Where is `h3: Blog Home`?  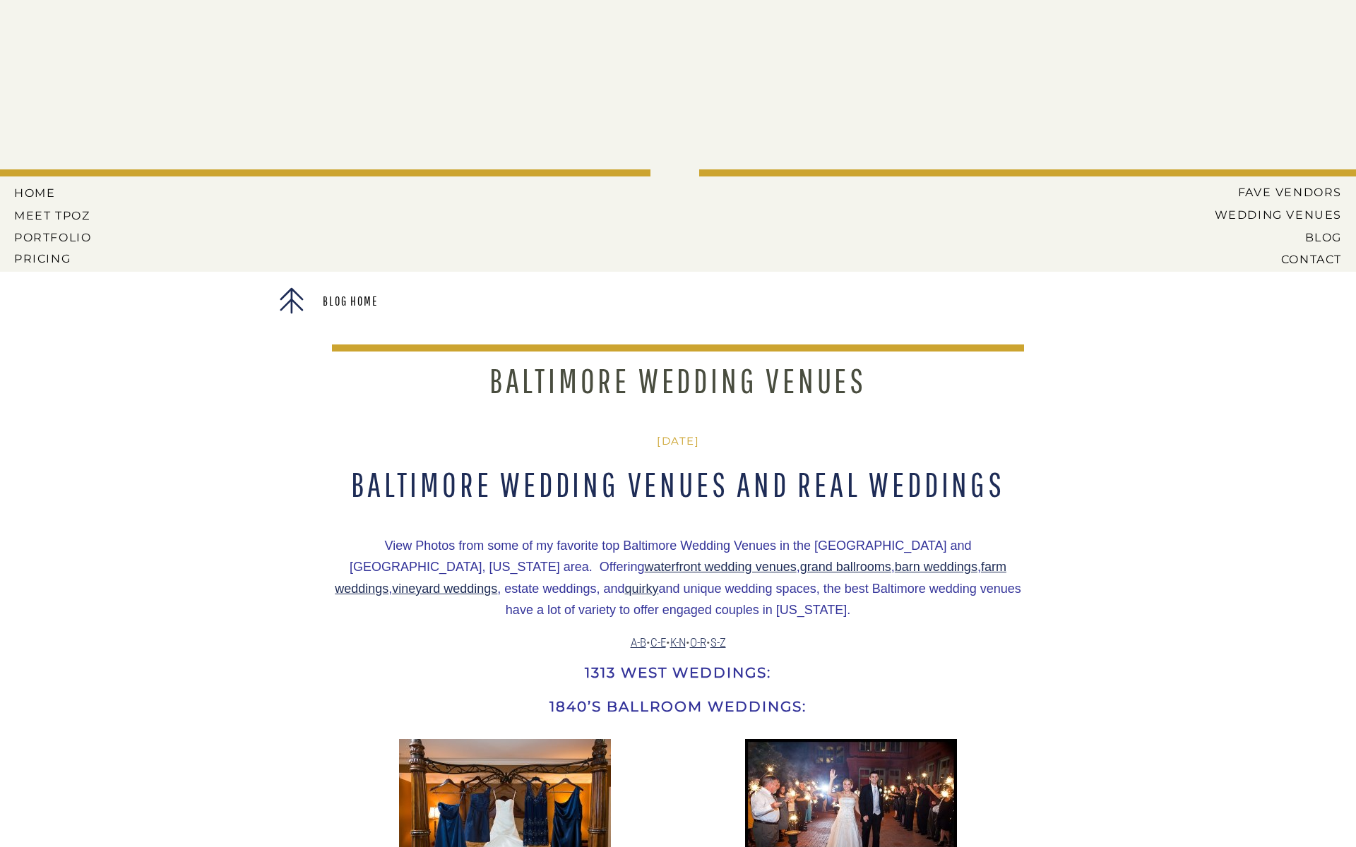
h3: Blog Home is located at coordinates (350, 302).